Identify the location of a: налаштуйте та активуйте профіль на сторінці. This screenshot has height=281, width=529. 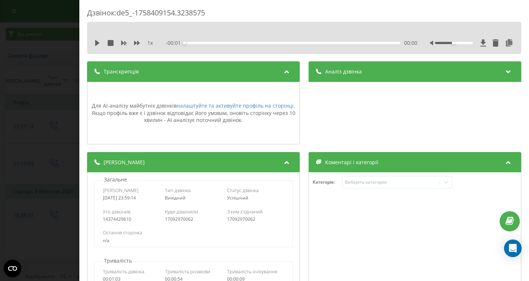
(235, 105).